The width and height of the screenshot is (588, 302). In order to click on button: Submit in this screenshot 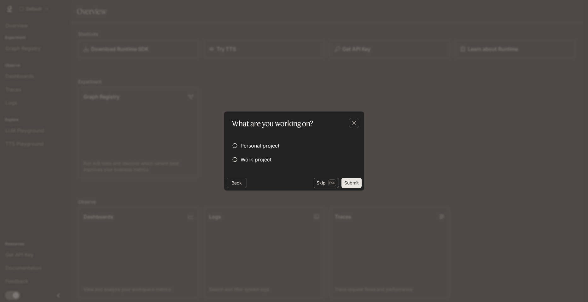, I will do `click(352, 183)`.